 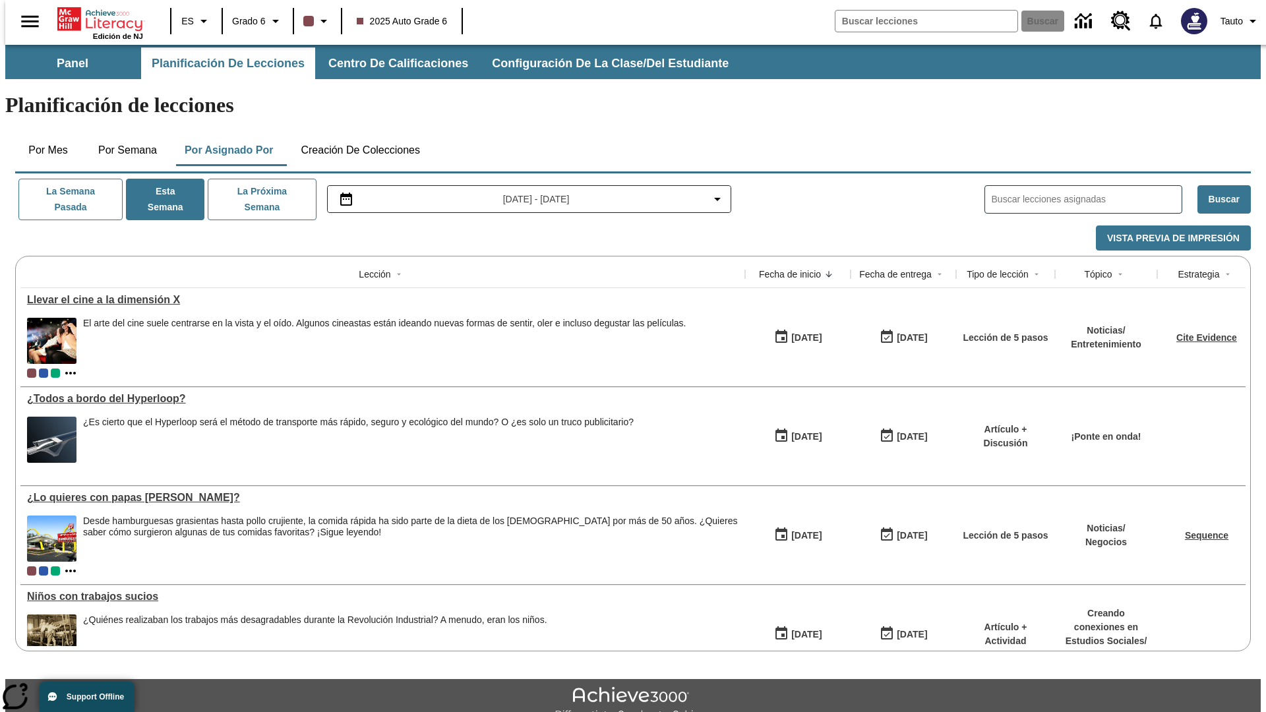 I want to click on h1: Planificación de lecciones, so click(x=633, y=105).